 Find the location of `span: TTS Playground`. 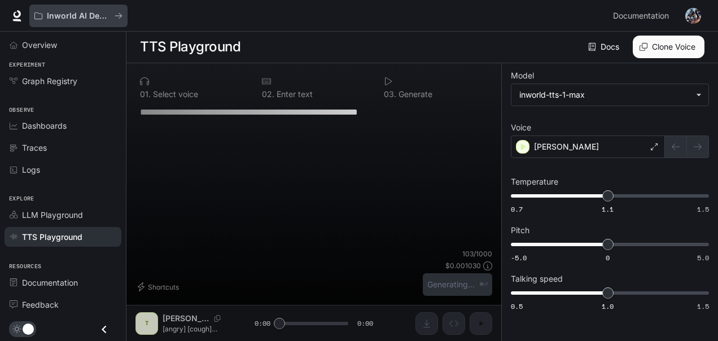

span: TTS Playground is located at coordinates (52, 237).